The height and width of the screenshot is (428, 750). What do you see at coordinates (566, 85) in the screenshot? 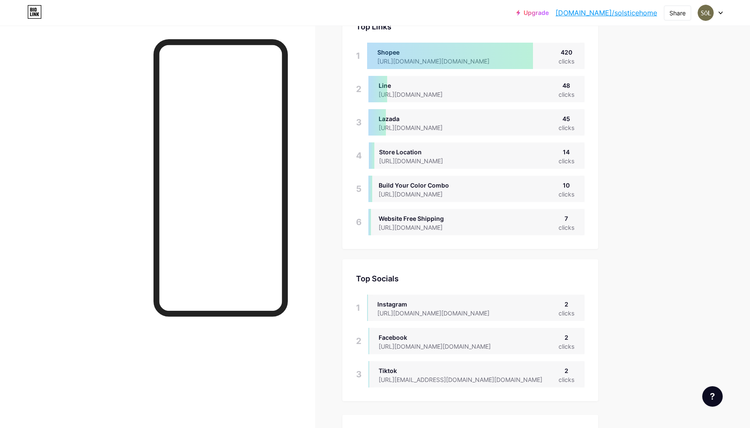
I see `div: 48` at bounding box center [566, 85].